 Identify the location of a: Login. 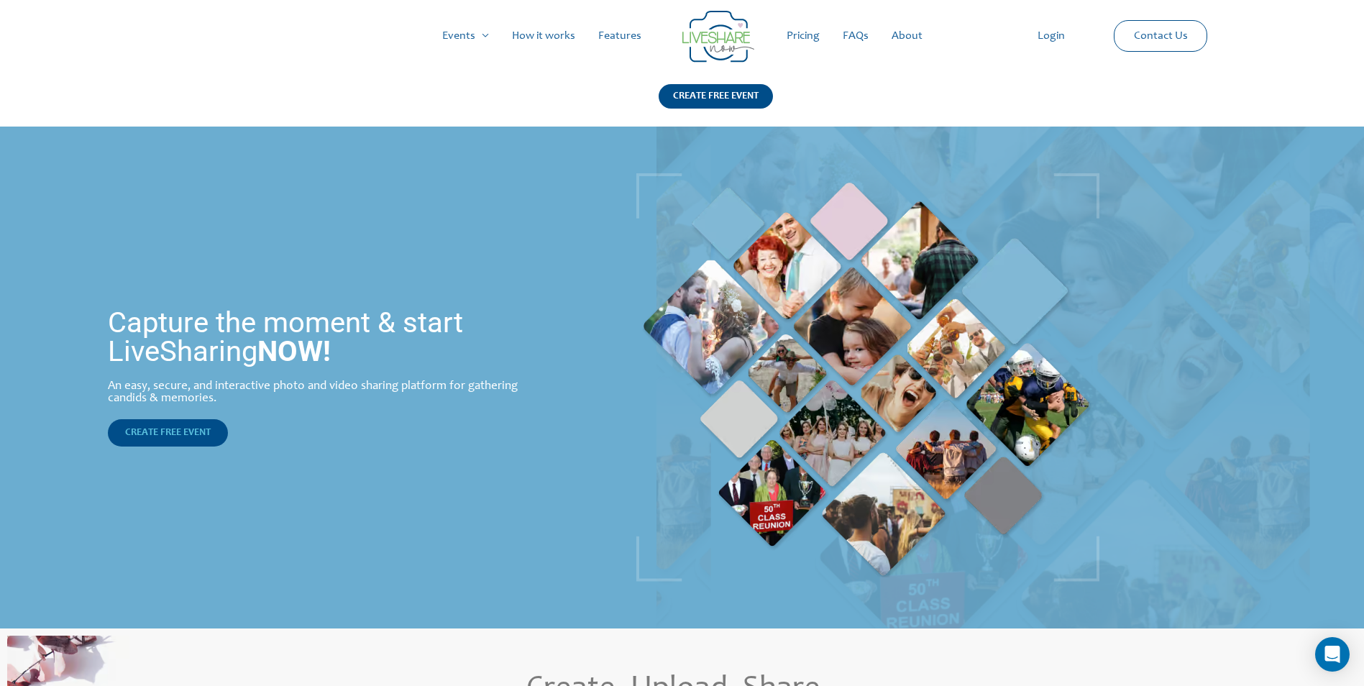
(1051, 36).